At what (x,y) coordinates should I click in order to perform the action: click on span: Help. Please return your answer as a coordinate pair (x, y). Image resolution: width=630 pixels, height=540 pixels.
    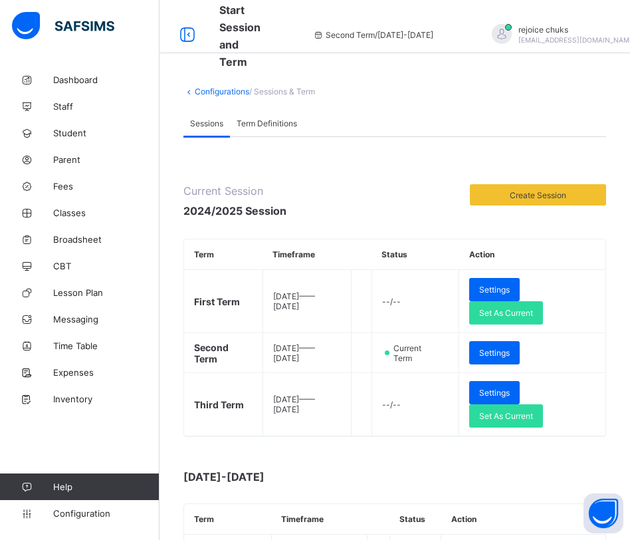
    Looking at the image, I should click on (106, 486).